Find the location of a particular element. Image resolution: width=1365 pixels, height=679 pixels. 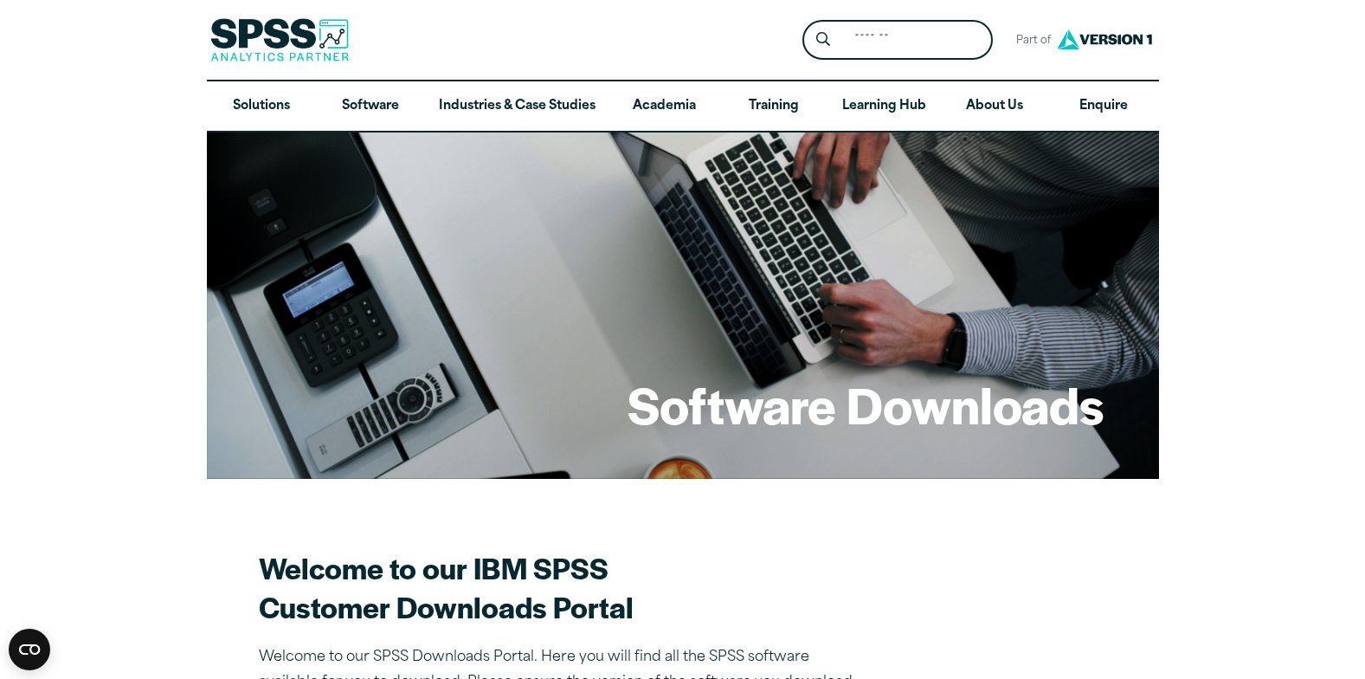

nav: Desktop version of site main menu is located at coordinates (683, 106).